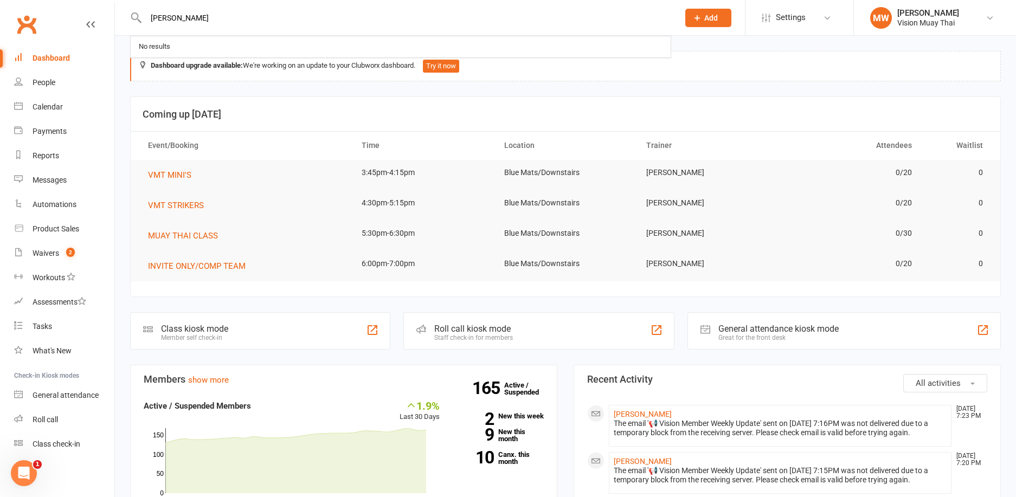 Image resolution: width=1016 pixels, height=497 pixels. Describe the element at coordinates (64, 82) in the screenshot. I see `a: People` at that location.